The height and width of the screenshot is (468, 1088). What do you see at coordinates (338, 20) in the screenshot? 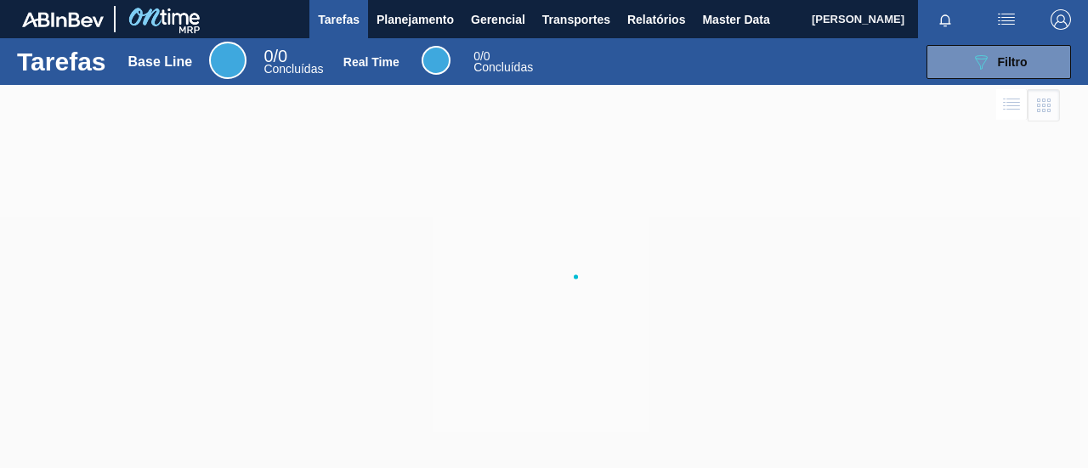
I see `span: Tarefas` at bounding box center [338, 20].